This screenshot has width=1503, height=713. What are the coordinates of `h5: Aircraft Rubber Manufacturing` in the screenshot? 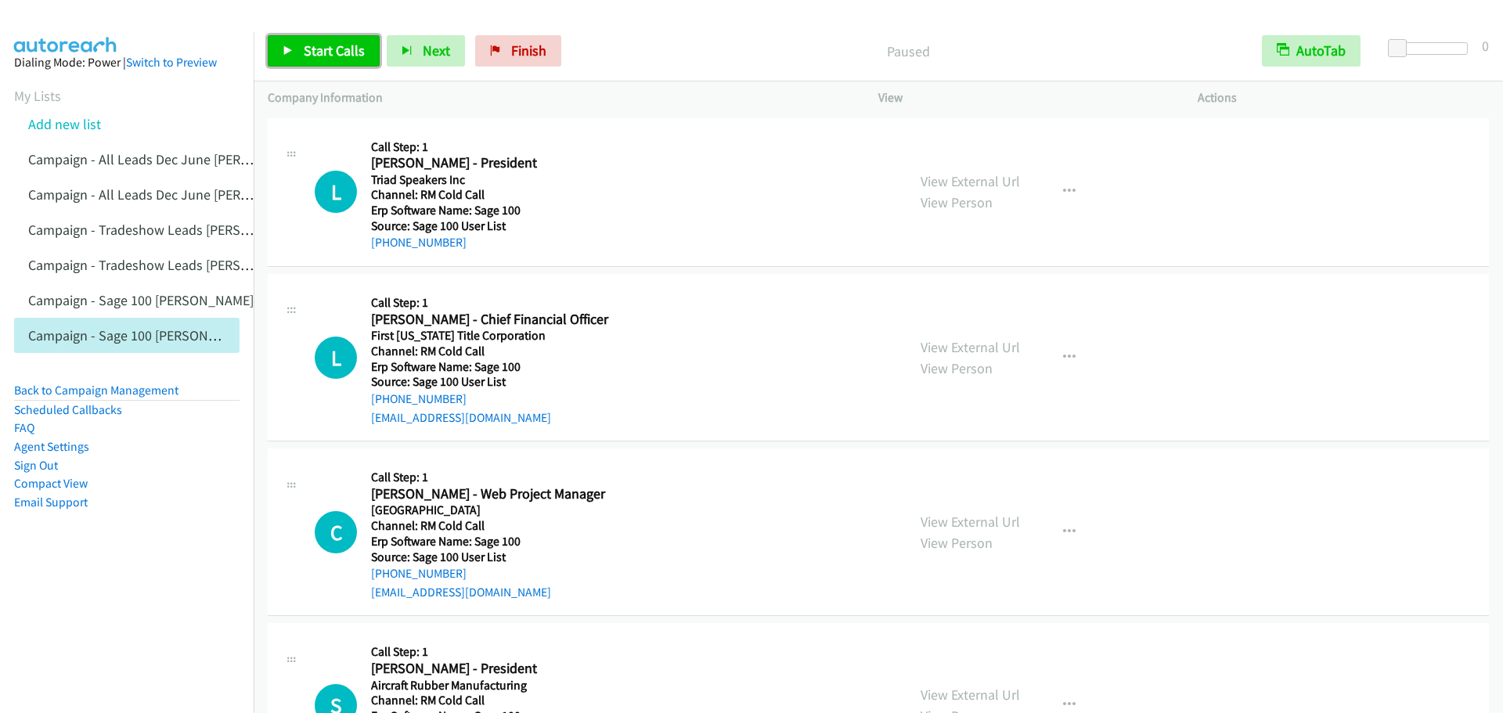 It's located at (510, 686).